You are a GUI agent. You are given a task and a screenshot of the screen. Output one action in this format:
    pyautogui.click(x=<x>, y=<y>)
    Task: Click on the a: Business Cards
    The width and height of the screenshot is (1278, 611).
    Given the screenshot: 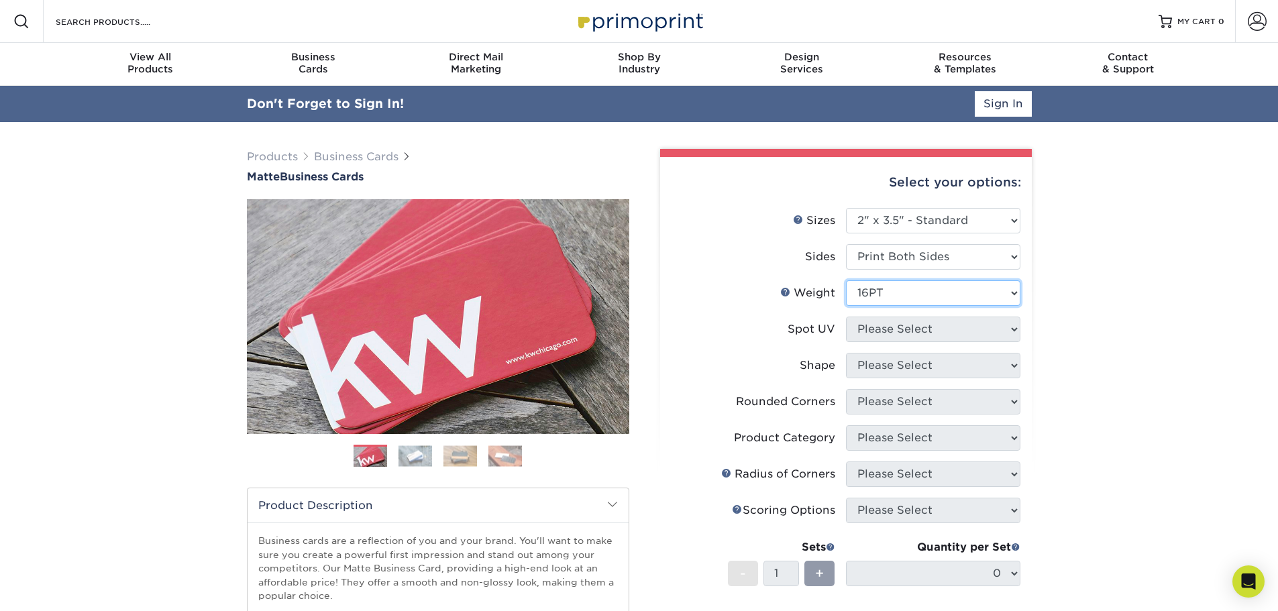 What is the action you would take?
    pyautogui.click(x=356, y=156)
    